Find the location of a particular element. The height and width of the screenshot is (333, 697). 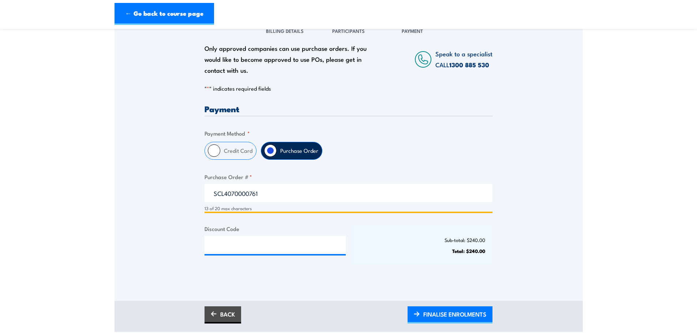

strong: Total: $240.00 is located at coordinates (468, 251).